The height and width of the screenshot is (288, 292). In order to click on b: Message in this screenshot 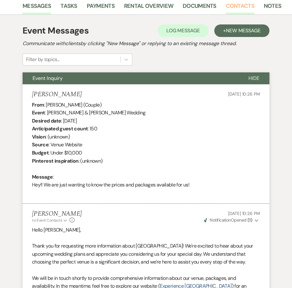, I will do `click(42, 177)`.